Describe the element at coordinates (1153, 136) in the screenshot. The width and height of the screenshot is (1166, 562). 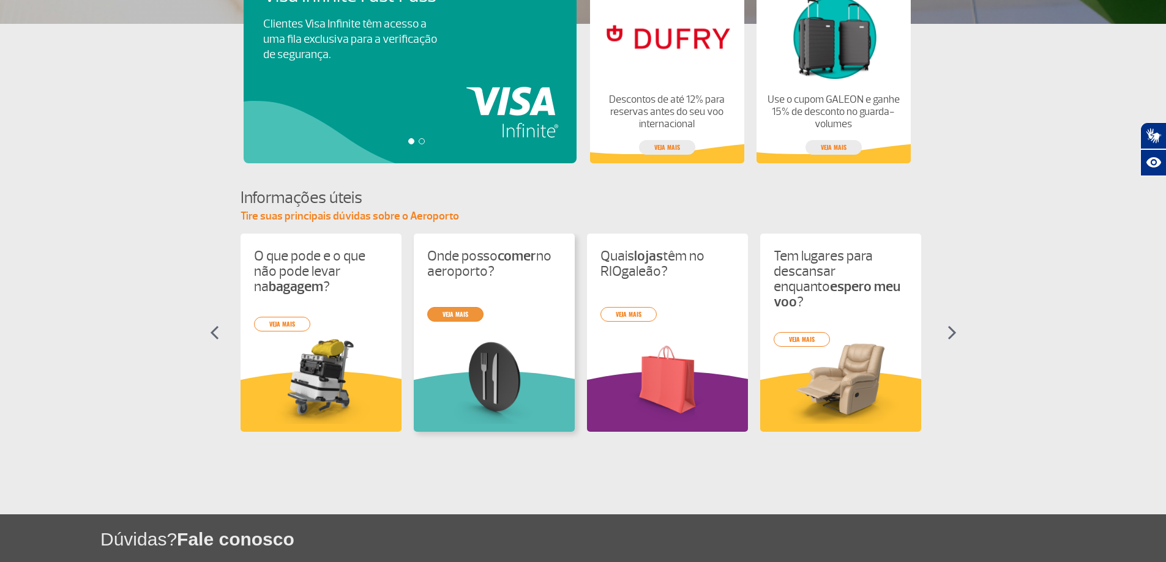
I see `button: Abrir tradutor de língua de sinais.` at that location.